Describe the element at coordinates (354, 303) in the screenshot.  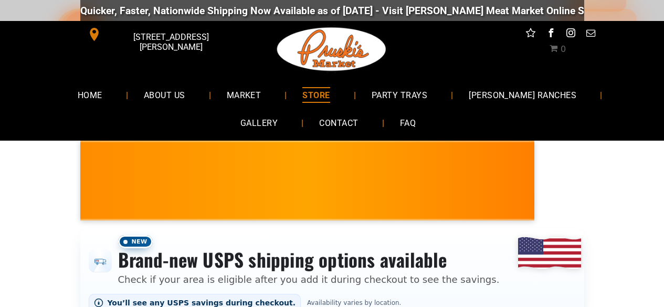
I see `span: Availability varies by location.` at that location.